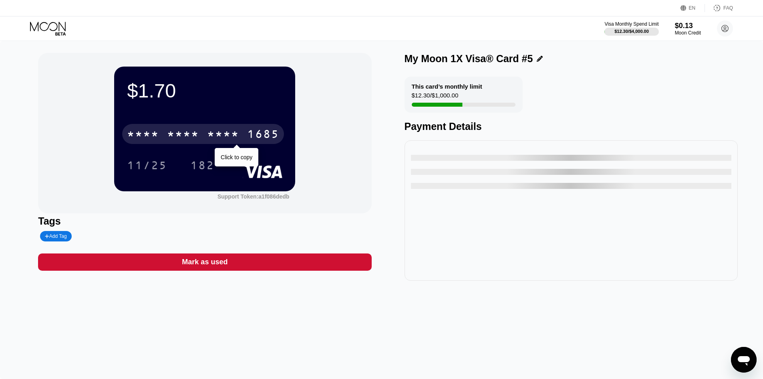 This screenshot has height=379, width=763. Describe the element at coordinates (253, 196) in the screenshot. I see `div: Support Token:a1f086dedb` at that location.